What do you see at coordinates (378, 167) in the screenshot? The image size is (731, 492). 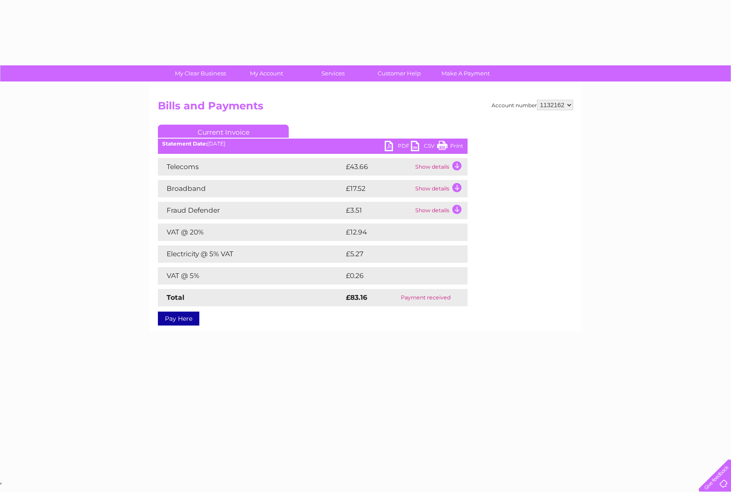 I see `td: £43.66` at bounding box center [378, 167].